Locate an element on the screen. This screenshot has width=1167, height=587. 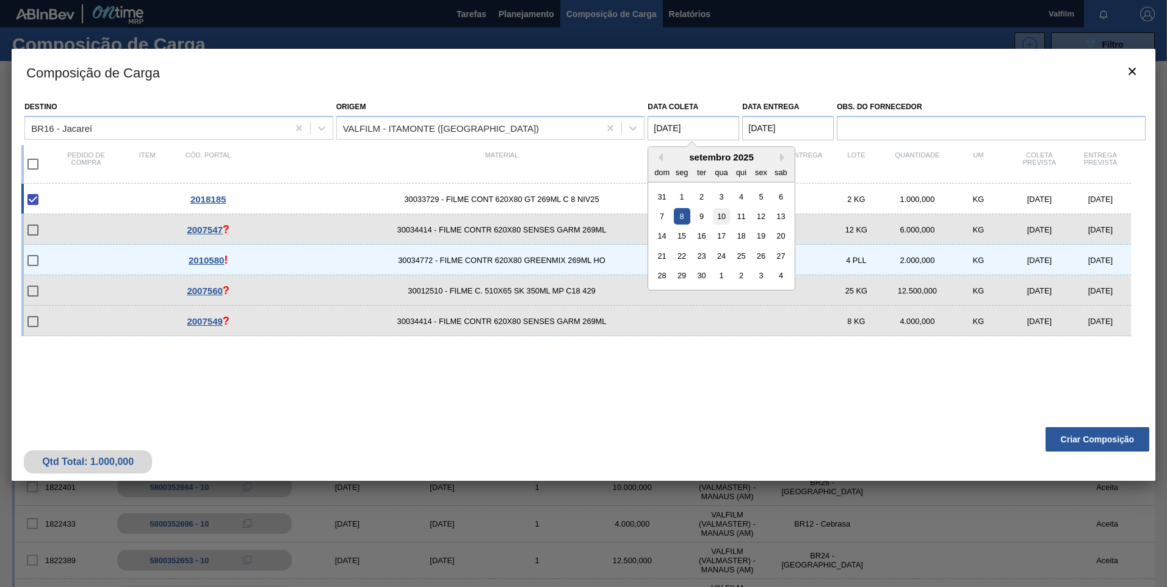
div: Lote is located at coordinates (857, 164).